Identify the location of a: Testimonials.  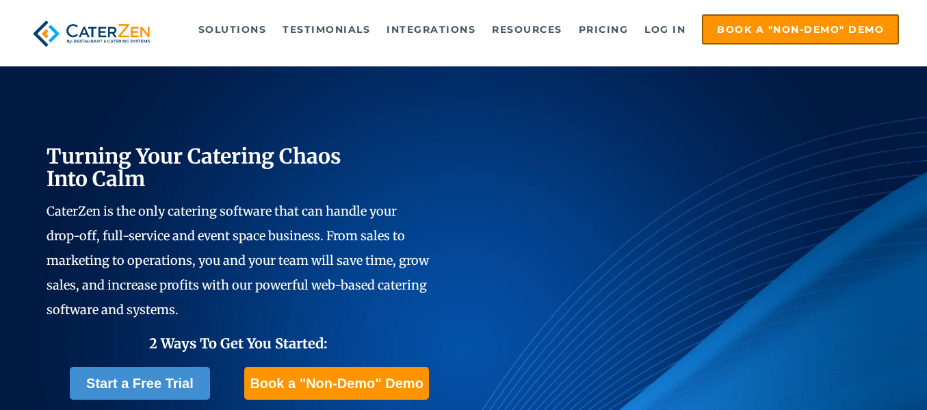
(326, 29).